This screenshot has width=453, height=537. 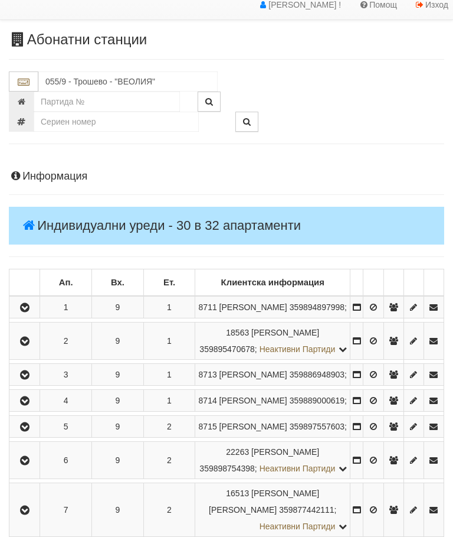 I want to click on h3: Абонатни станции, so click(x=227, y=40).